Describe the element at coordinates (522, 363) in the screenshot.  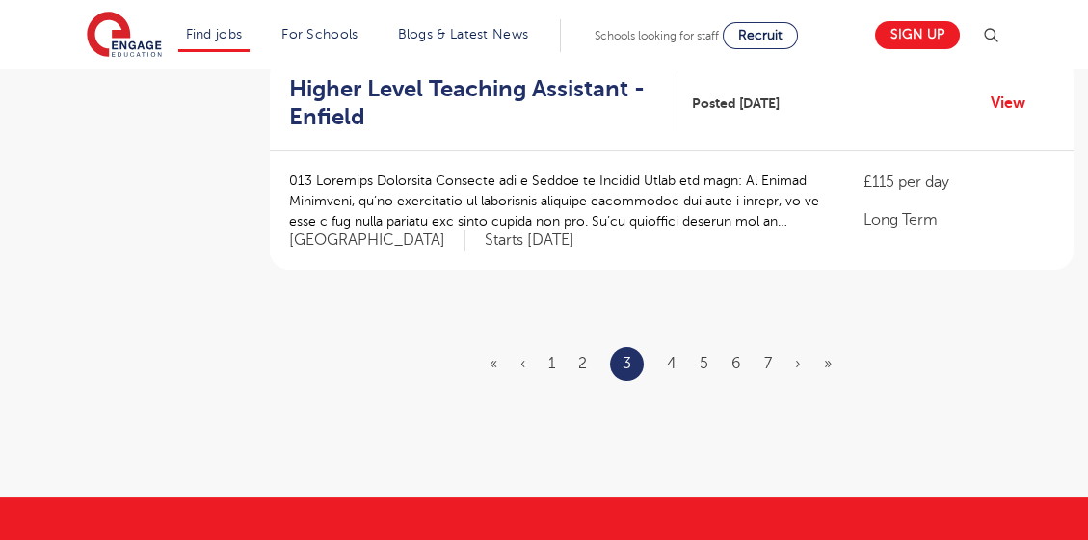
I see `a: Previous` at that location.